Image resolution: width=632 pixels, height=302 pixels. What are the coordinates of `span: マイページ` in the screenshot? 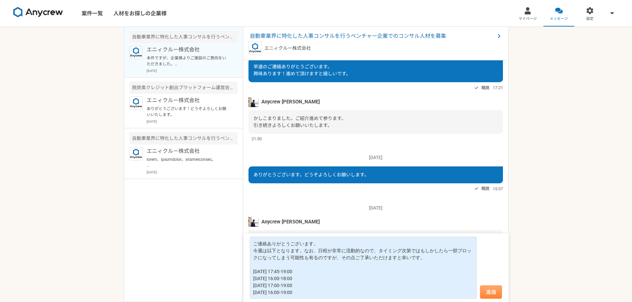 It's located at (528, 19).